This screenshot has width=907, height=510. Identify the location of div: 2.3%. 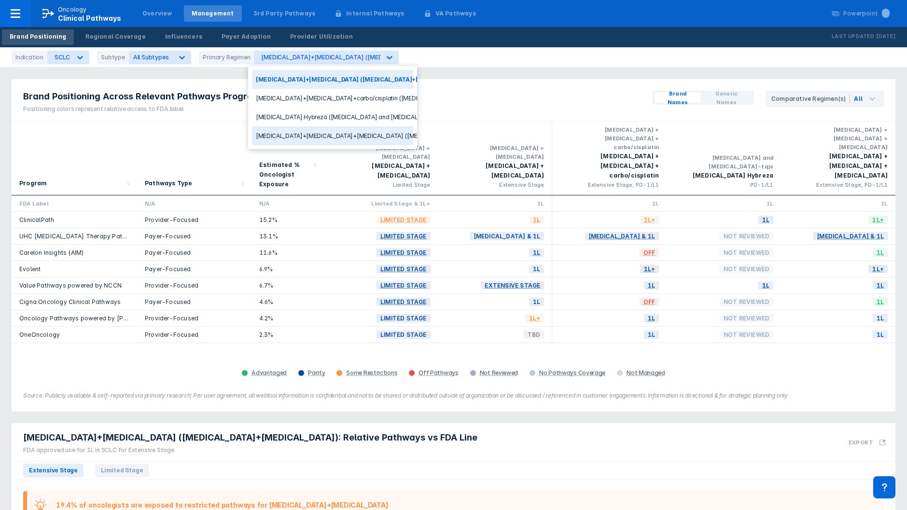
(288, 334).